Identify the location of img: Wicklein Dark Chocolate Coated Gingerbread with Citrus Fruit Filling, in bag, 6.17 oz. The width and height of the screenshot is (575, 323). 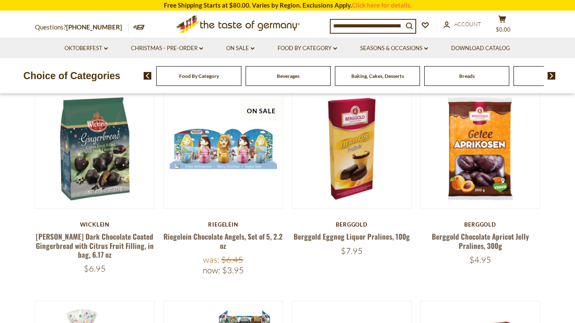
(95, 149).